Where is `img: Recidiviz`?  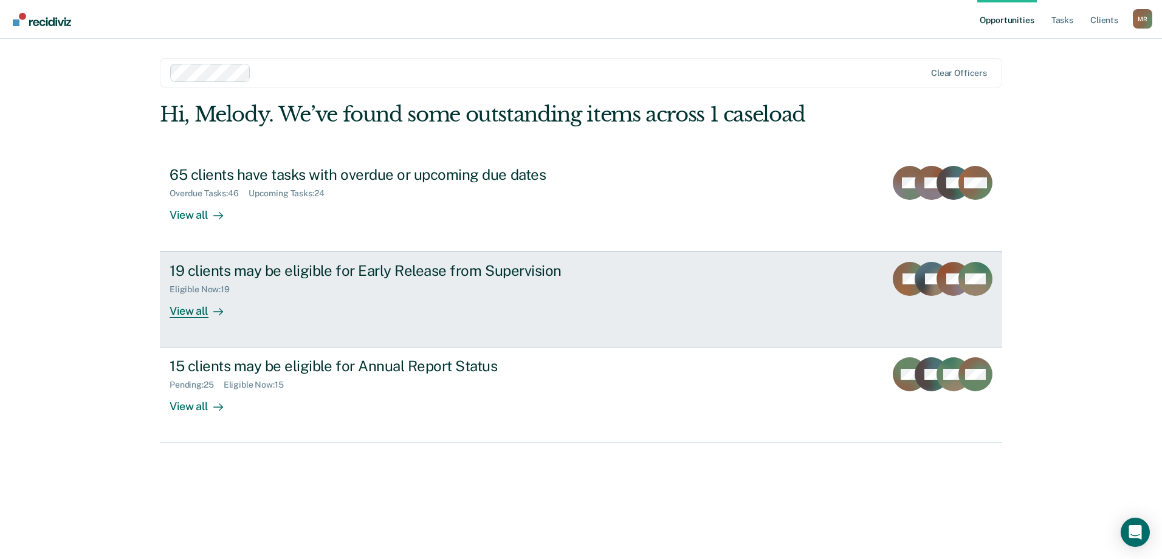 img: Recidiviz is located at coordinates (42, 19).